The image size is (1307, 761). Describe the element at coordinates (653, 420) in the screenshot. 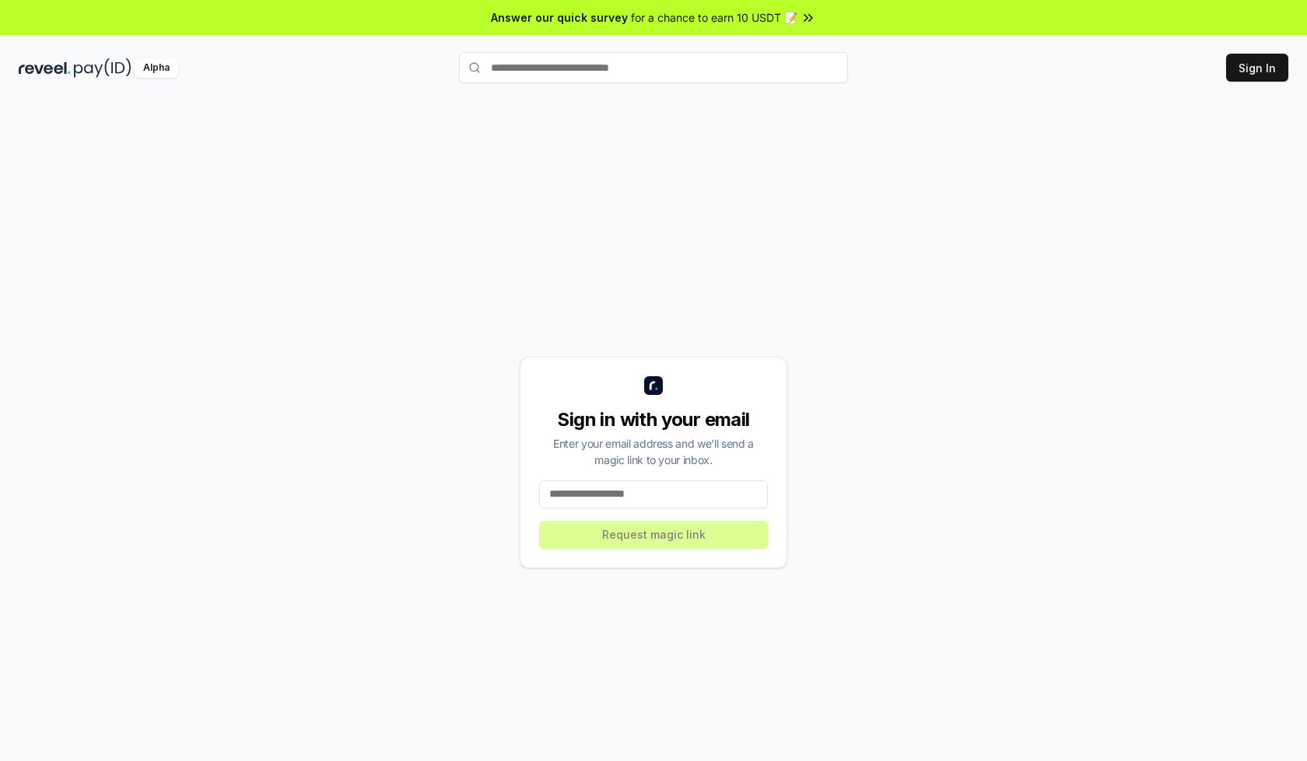

I see `div: Sign in with your email` at that location.